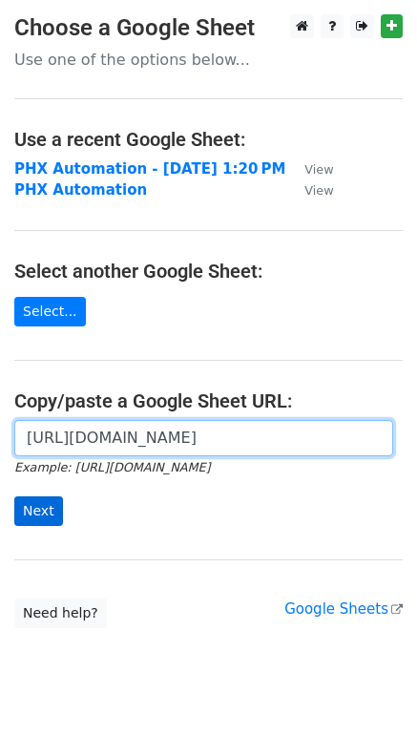 This screenshot has height=735, width=417. What do you see at coordinates (208, 59) in the screenshot?
I see `p: Use one of the options below...` at bounding box center [208, 59].